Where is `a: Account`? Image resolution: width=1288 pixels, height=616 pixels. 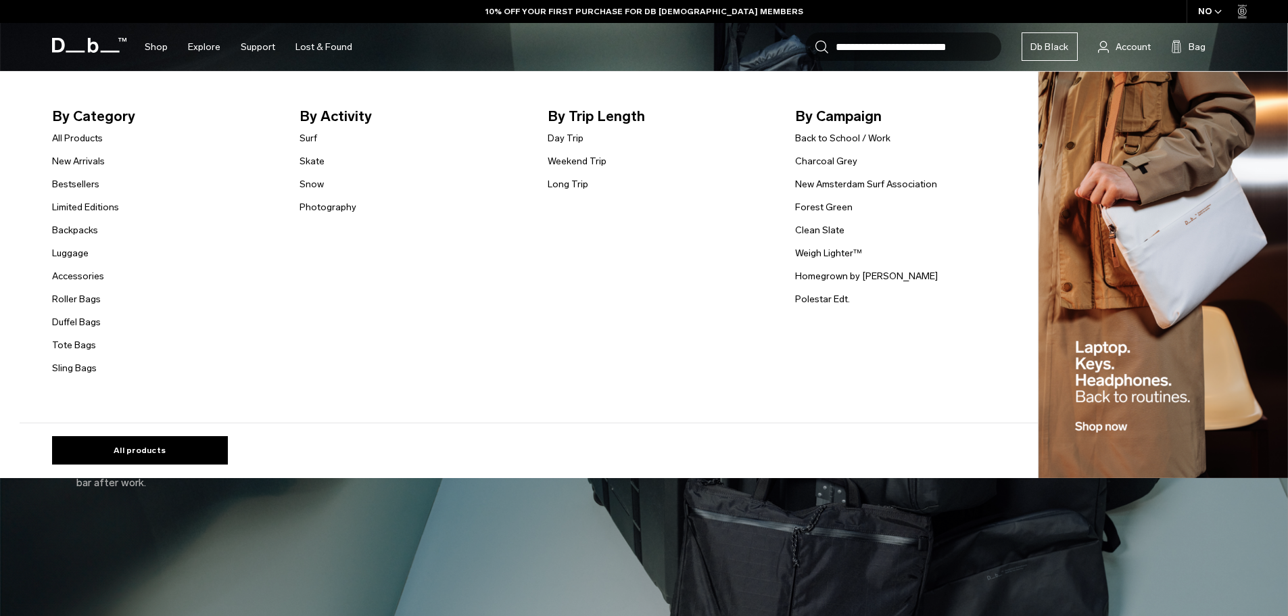 a: Account is located at coordinates (1125, 47).